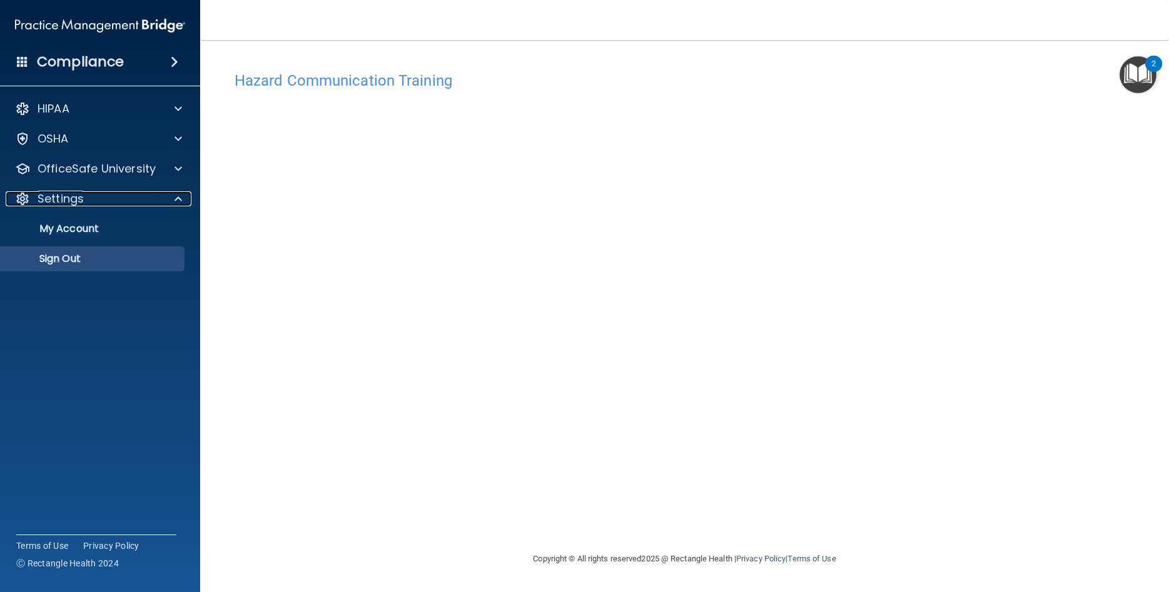 The height and width of the screenshot is (592, 1169). I want to click on img: PMB logo, so click(100, 26).